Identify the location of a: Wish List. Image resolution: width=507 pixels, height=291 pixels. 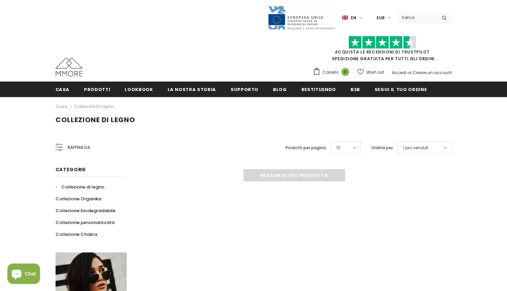
(370, 72).